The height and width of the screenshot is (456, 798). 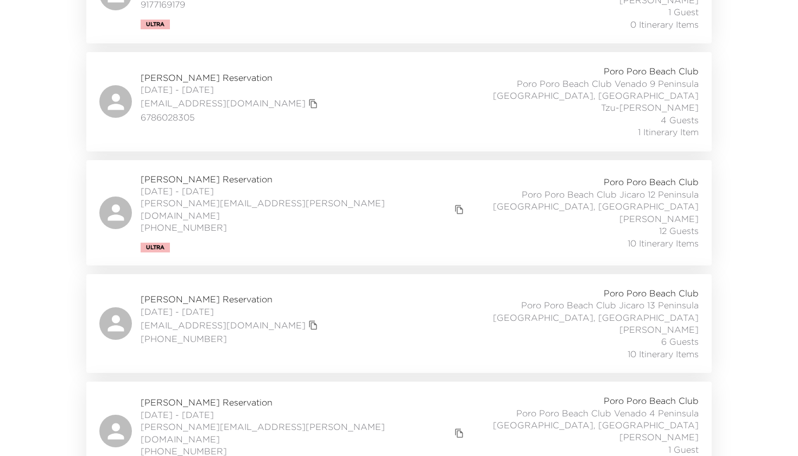 What do you see at coordinates (668, 132) in the screenshot?
I see `span: 1 Itinerary Item` at bounding box center [668, 132].